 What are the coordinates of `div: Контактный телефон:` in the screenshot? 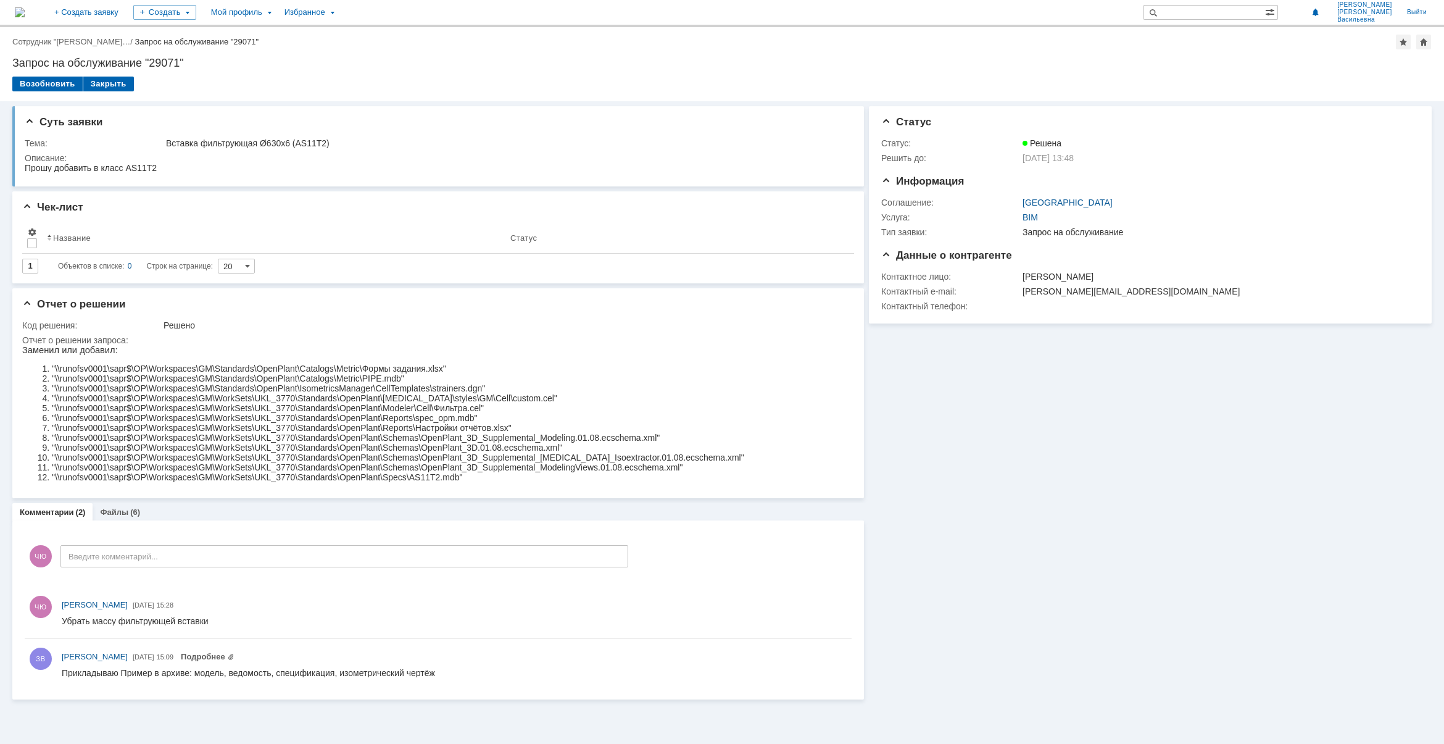 It's located at (950, 306).